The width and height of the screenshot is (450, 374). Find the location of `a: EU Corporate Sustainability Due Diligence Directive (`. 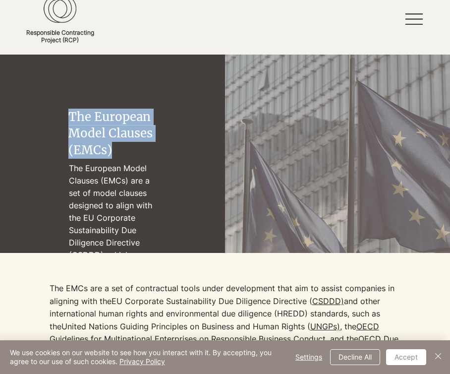

a: EU Corporate Sustainability Due Diligence Directive ( is located at coordinates (212, 301).